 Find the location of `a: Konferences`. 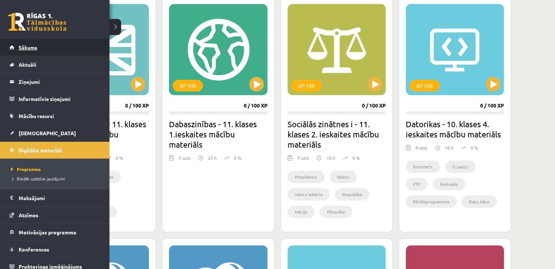

a: Konferences is located at coordinates (55, 249).